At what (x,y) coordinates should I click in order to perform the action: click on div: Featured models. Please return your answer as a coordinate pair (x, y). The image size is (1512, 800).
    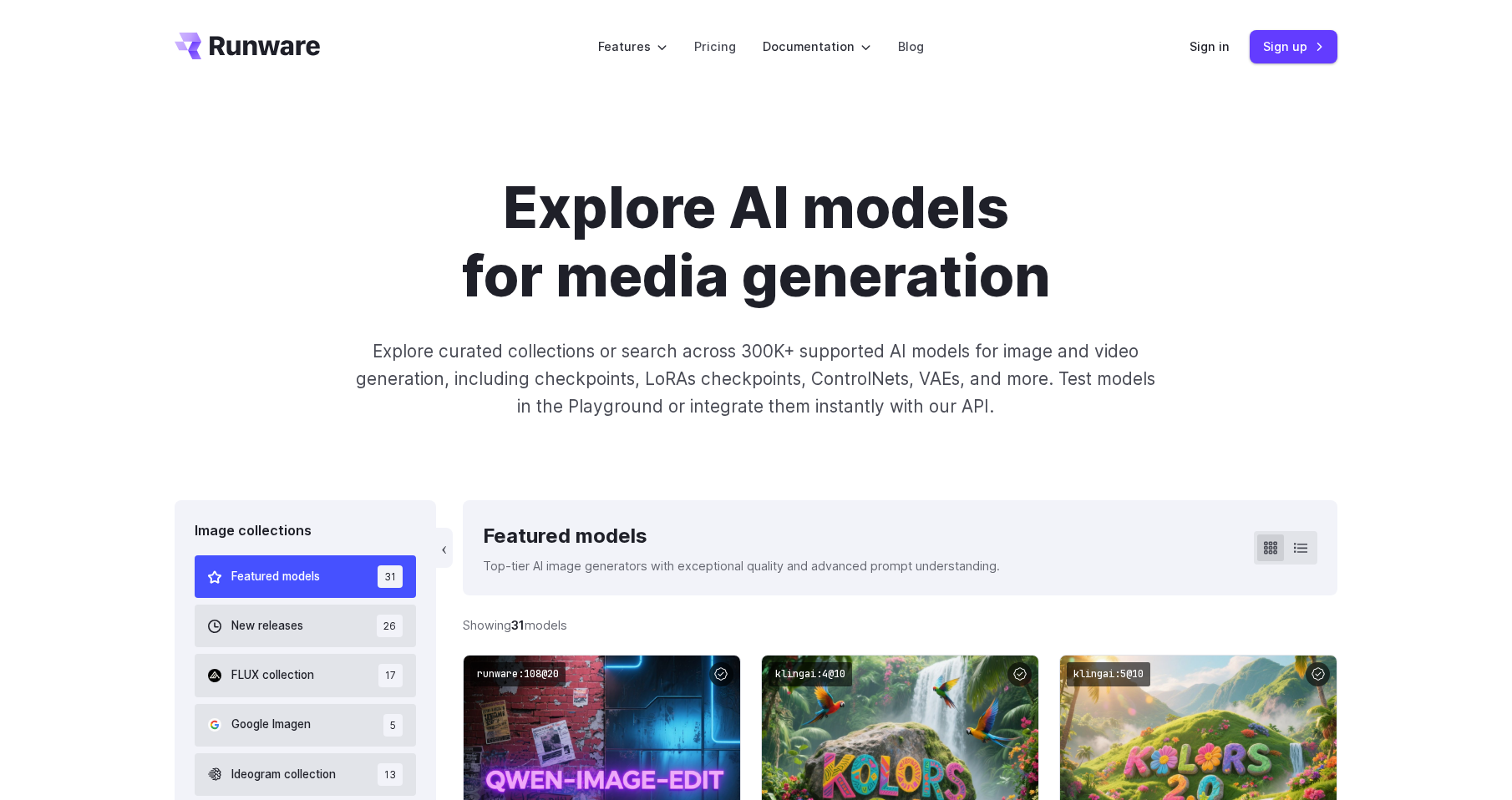
    Looking at the image, I should click on (740, 536).